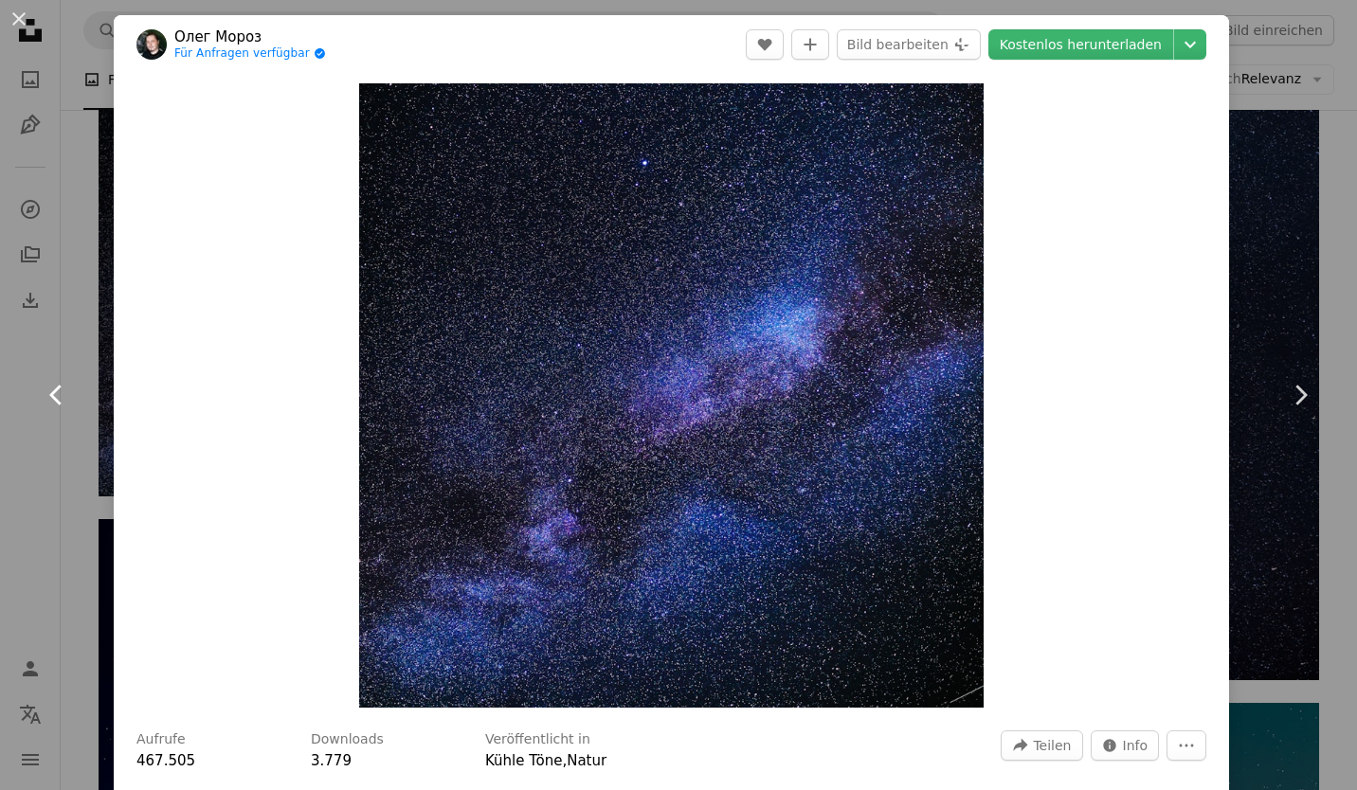 The height and width of the screenshot is (790, 1357). I want to click on button: Dieses Bild teilen, so click(1042, 746).